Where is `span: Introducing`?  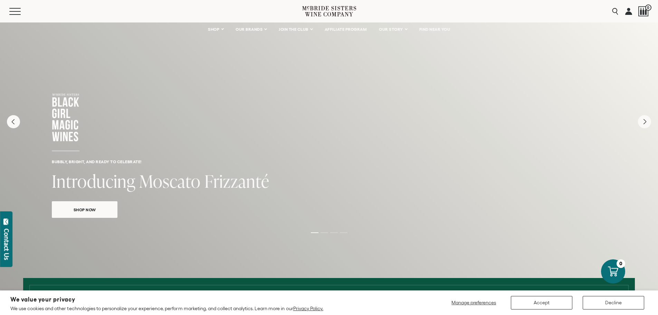 span: Introducing is located at coordinates (94, 181).